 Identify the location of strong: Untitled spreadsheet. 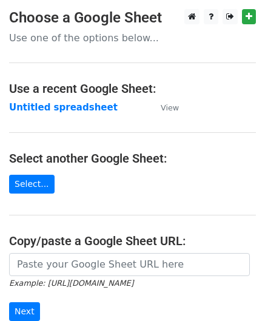
(63, 107).